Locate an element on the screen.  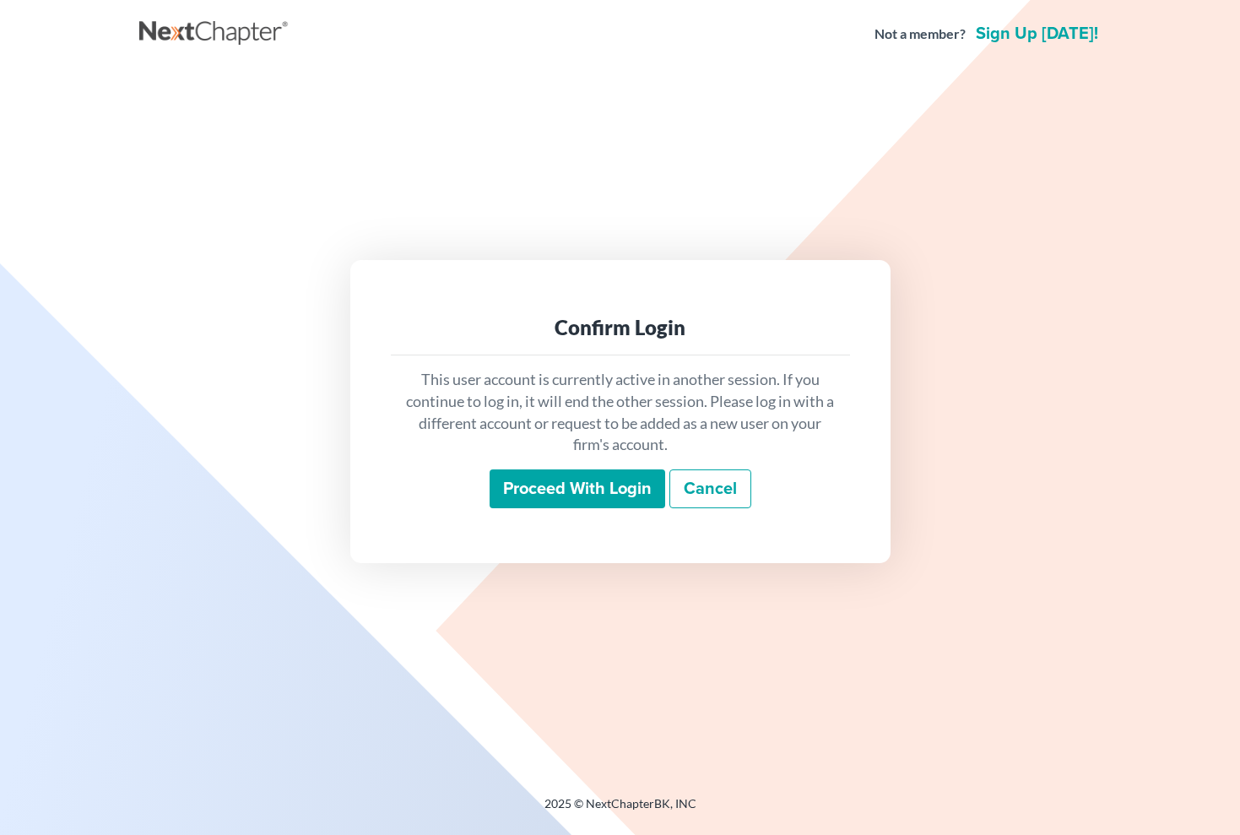
input: Proceed with login is located at coordinates (578, 489).